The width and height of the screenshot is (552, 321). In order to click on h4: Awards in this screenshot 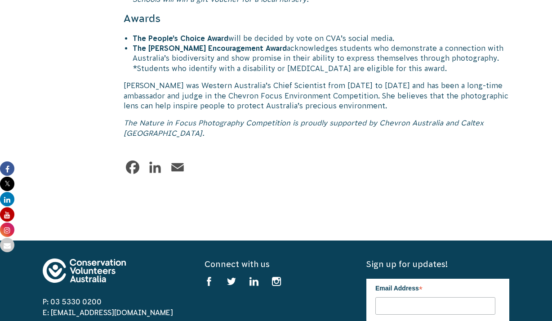, I will do `click(316, 18)`.